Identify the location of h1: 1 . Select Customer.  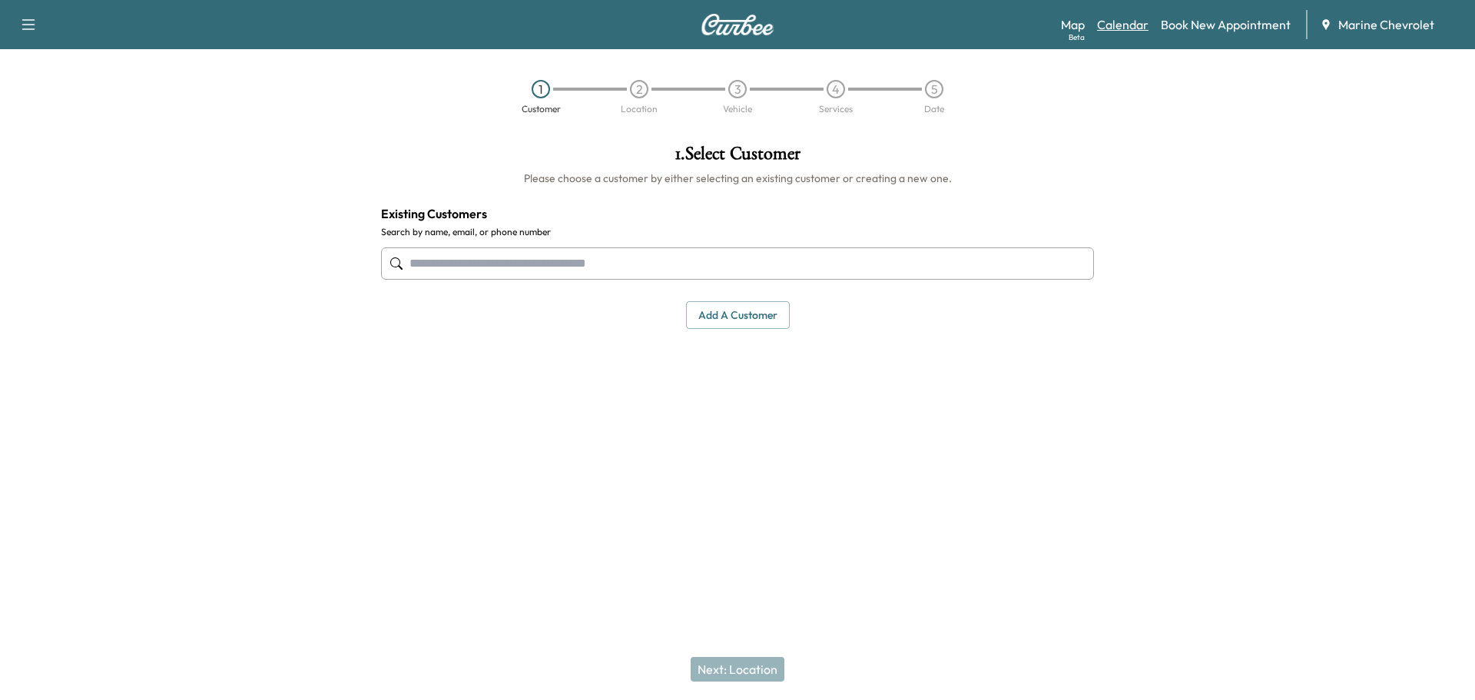
(737, 157).